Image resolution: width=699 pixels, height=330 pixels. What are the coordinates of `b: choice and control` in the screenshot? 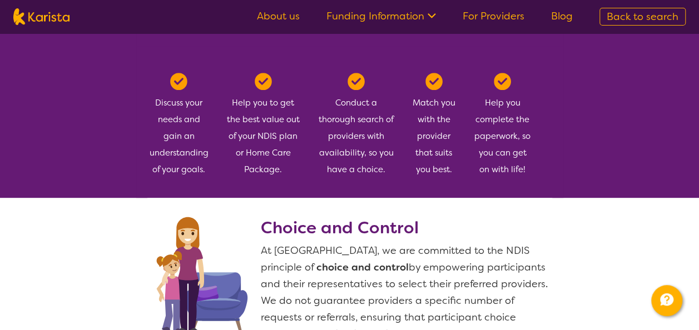 It's located at (362, 267).